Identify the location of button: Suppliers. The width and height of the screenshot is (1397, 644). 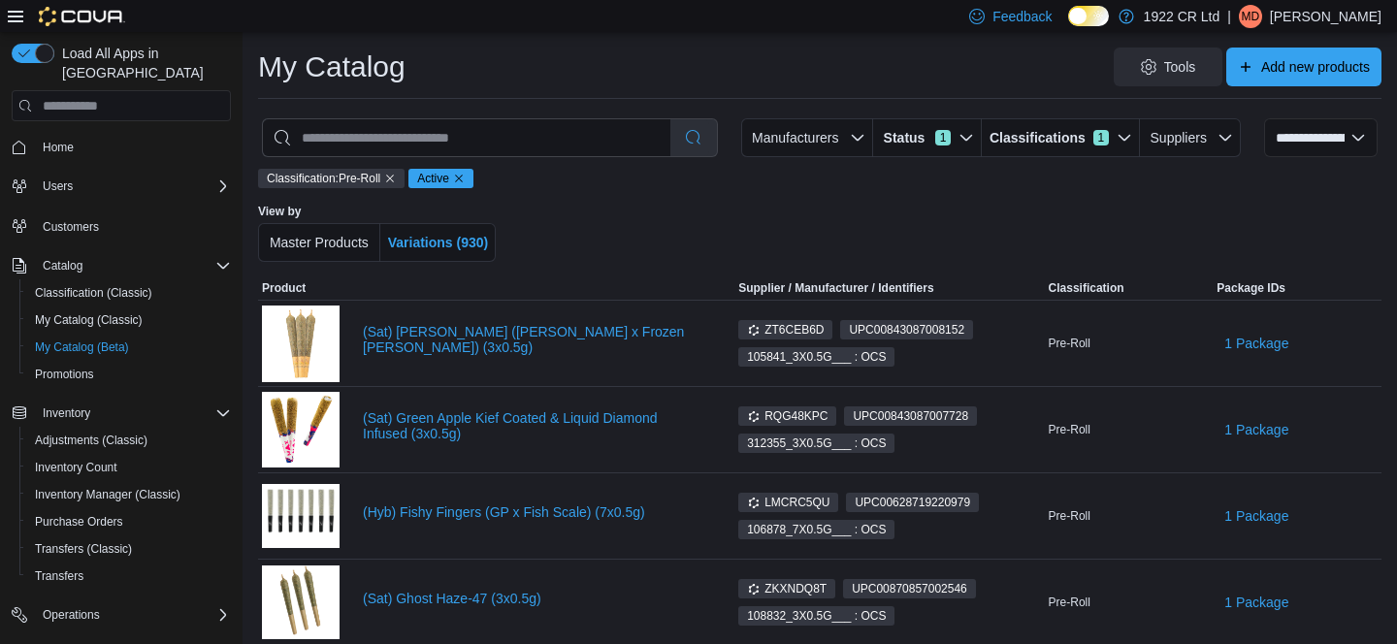
(1190, 138).